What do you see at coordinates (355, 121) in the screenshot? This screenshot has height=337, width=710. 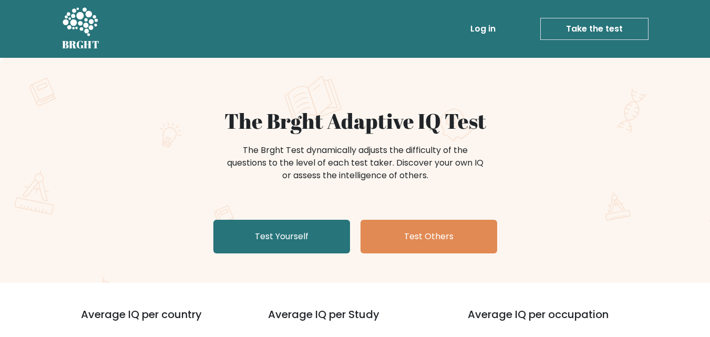 I see `h1: The Brght Adaptive IQ Test` at bounding box center [355, 121].